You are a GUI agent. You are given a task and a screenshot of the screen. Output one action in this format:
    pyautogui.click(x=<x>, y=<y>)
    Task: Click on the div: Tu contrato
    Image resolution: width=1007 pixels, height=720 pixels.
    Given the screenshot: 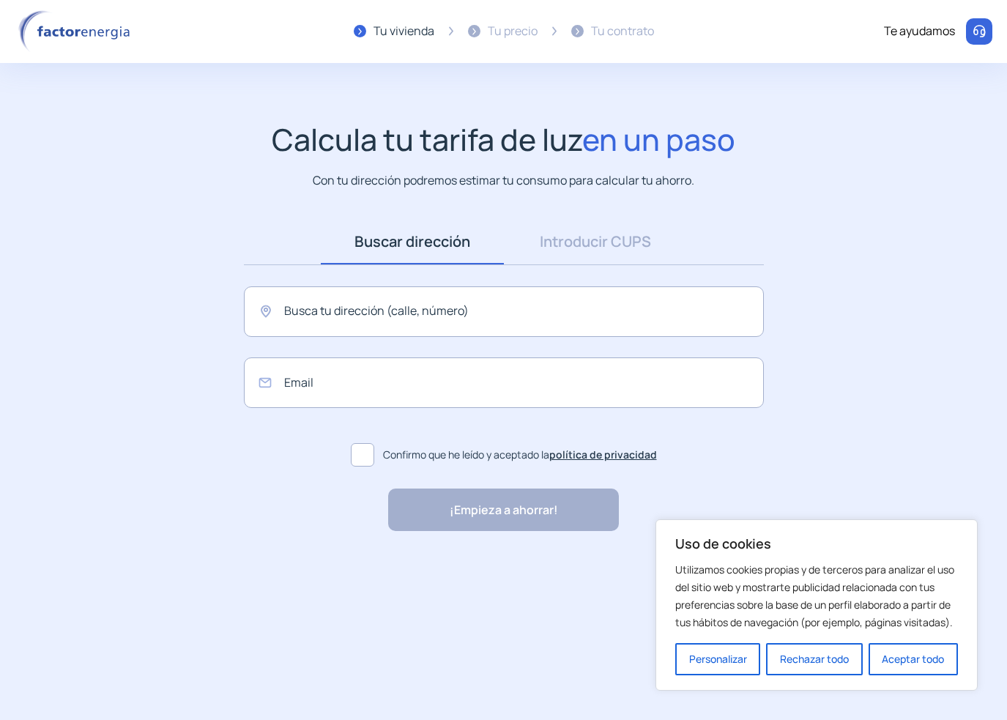 What is the action you would take?
    pyautogui.click(x=622, y=31)
    